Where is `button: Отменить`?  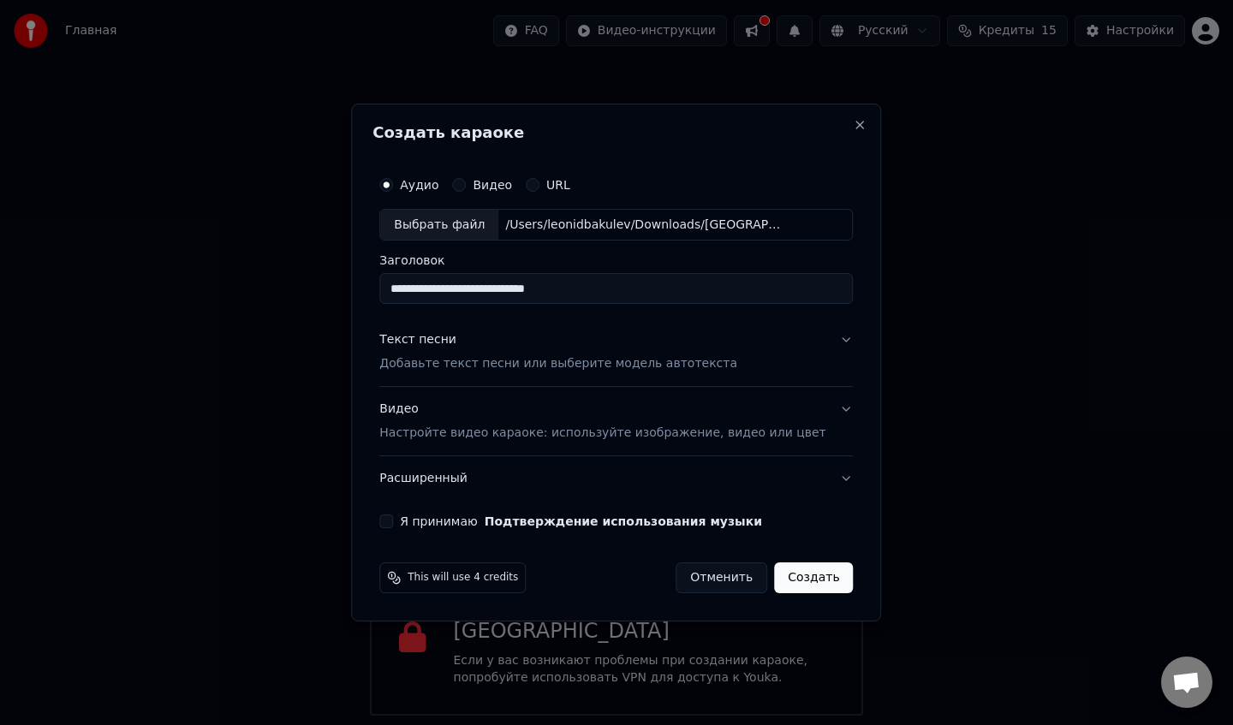 button: Отменить is located at coordinates (721, 578).